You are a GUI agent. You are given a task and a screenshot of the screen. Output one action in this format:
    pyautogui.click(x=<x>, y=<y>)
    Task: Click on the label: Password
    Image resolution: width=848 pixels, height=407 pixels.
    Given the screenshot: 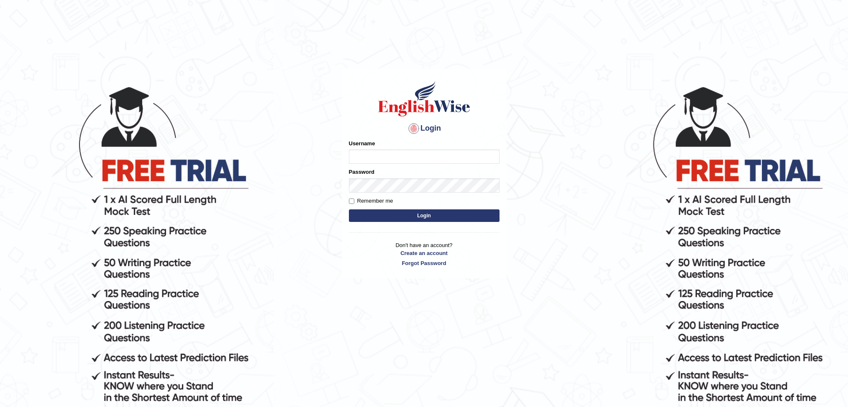 What is the action you would take?
    pyautogui.click(x=361, y=172)
    